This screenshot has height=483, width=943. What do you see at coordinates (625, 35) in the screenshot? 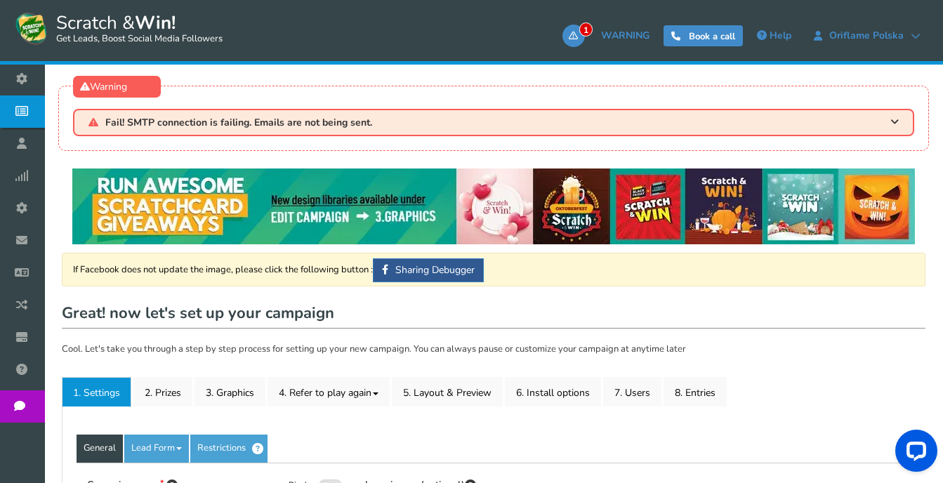
I see `span: WARNING` at bounding box center [625, 35].